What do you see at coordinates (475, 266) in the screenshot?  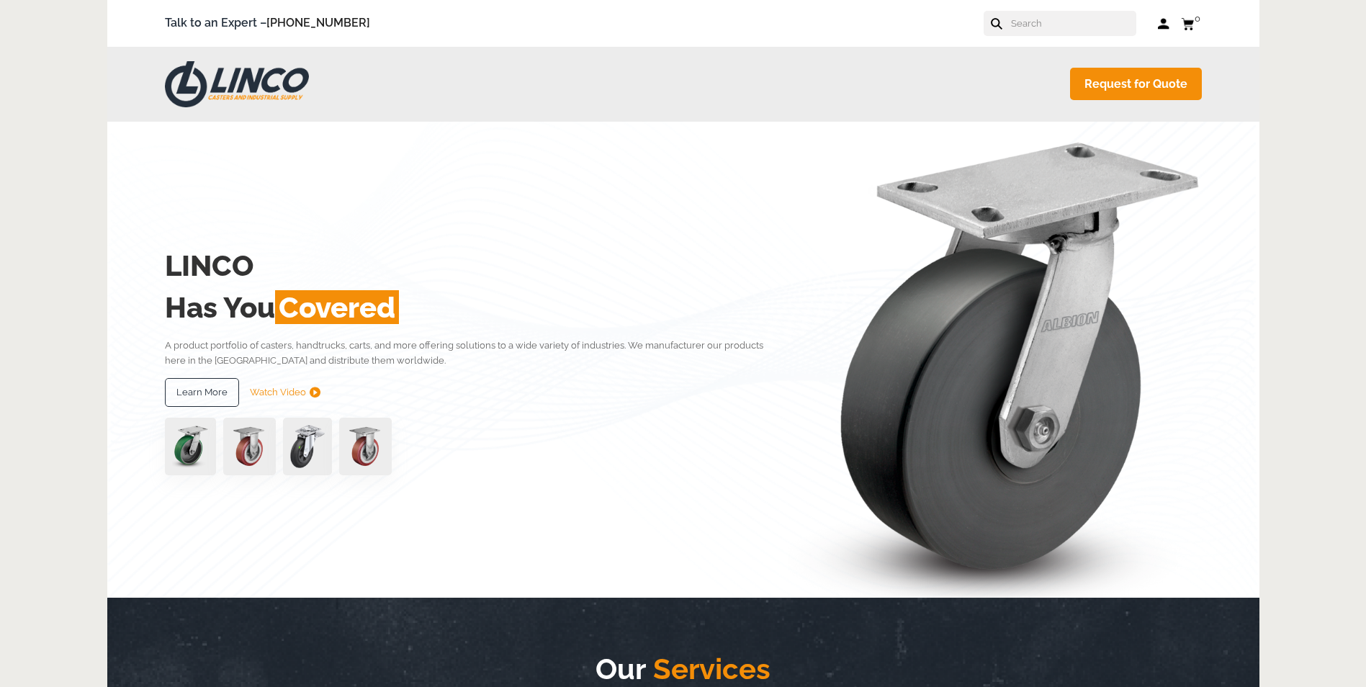 I see `h2: LINCO` at bounding box center [475, 266].